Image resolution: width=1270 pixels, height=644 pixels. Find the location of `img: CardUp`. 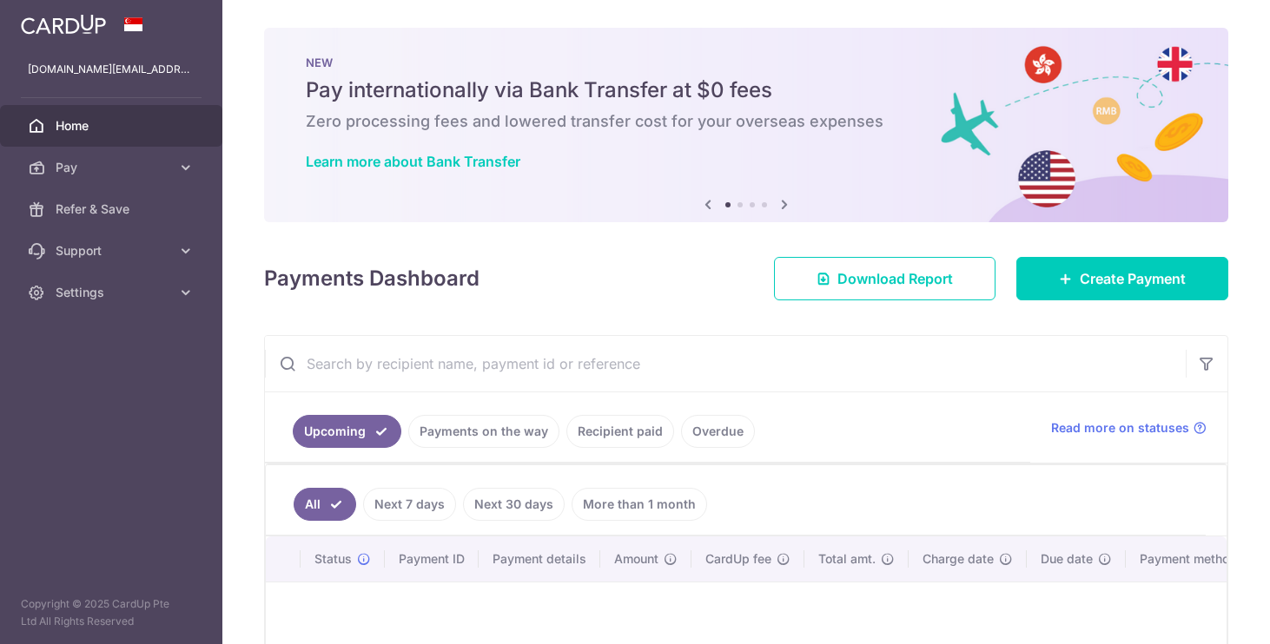

img: CardUp is located at coordinates (63, 24).